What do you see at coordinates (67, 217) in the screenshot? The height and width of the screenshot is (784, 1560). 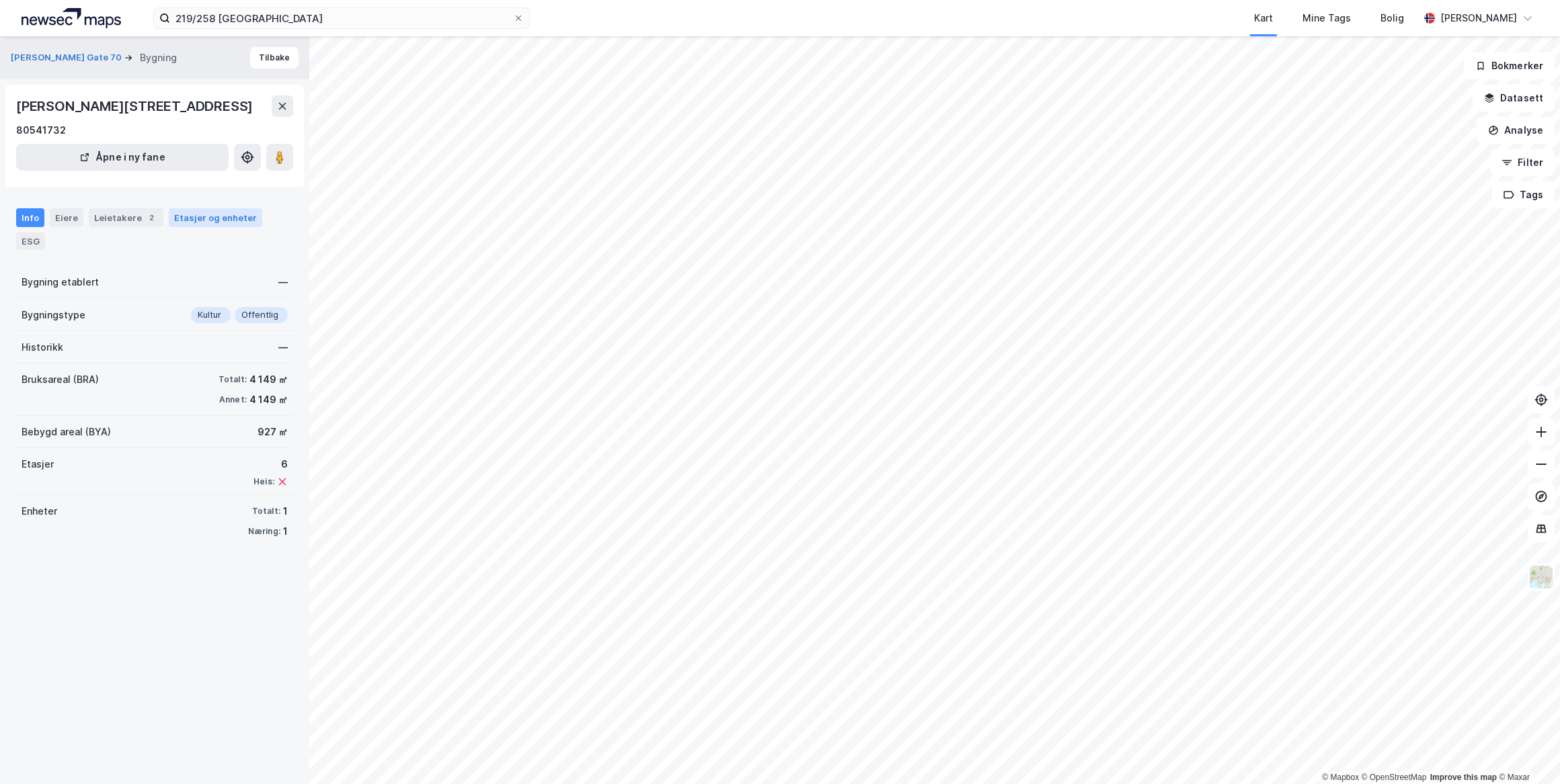 I see `div: Eiere` at bounding box center [67, 217].